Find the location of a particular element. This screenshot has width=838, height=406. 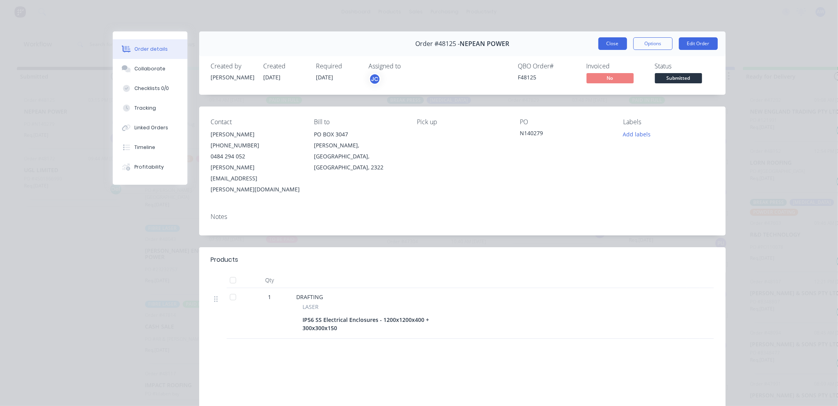

div: QBO Order # is located at coordinates (548, 66).